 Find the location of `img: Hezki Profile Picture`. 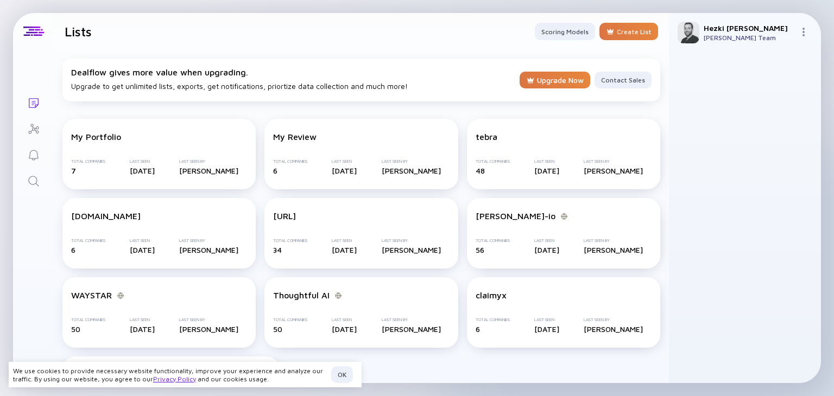

img: Hezki Profile Picture is located at coordinates (688, 33).